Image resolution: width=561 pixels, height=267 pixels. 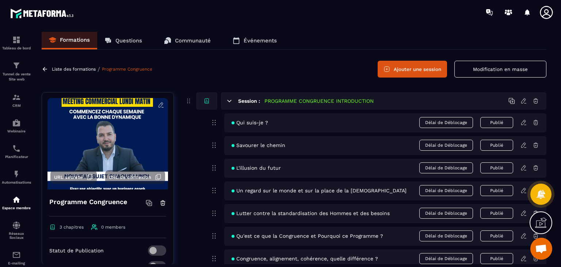 What do you see at coordinates (16, 177) in the screenshot?
I see `a: automationsautomationsAutomatisations` at bounding box center [16, 177].